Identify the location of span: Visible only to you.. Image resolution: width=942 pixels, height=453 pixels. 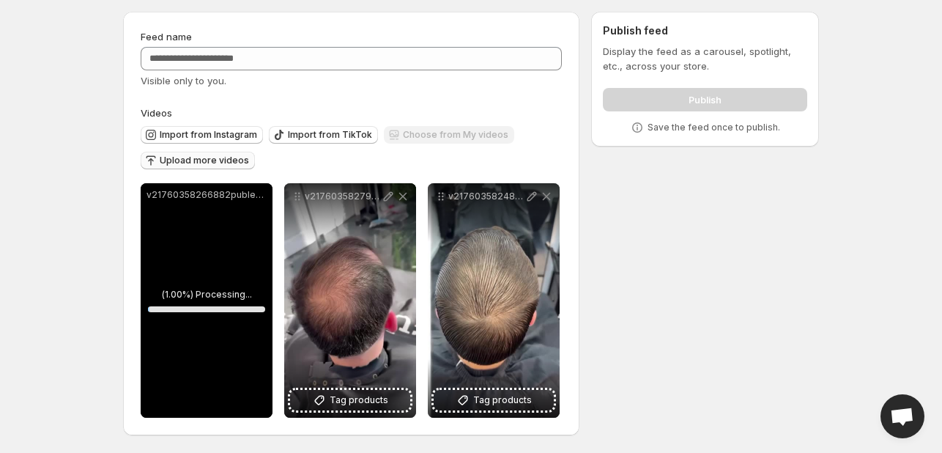
(183, 81).